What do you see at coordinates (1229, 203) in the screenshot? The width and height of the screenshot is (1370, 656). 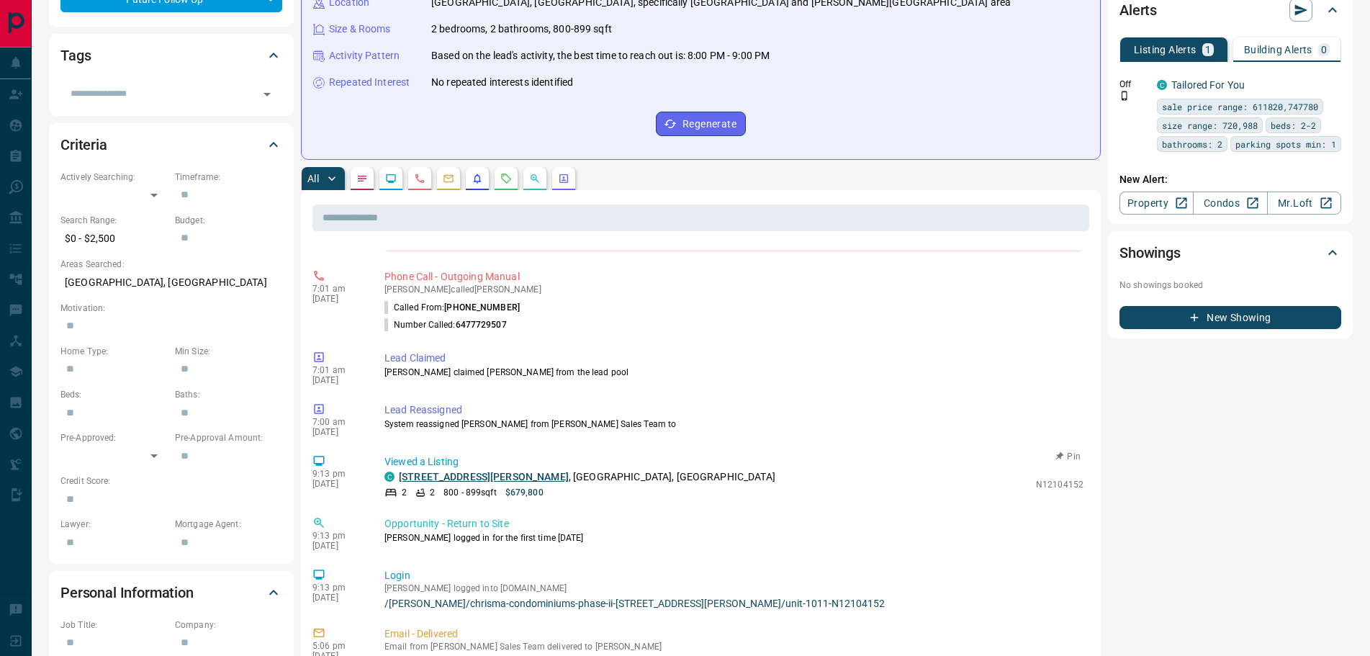 I see `a: Condos` at bounding box center [1229, 203].